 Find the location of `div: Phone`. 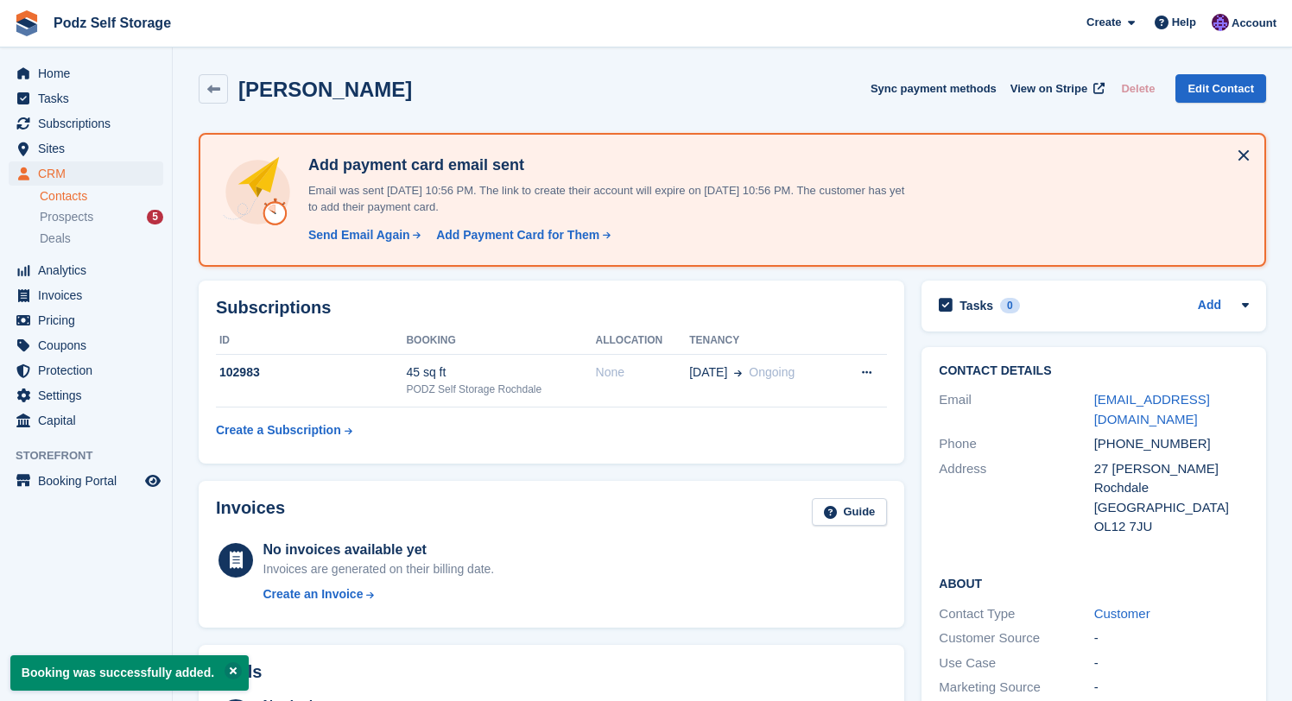

div: Phone is located at coordinates (1016, 444).